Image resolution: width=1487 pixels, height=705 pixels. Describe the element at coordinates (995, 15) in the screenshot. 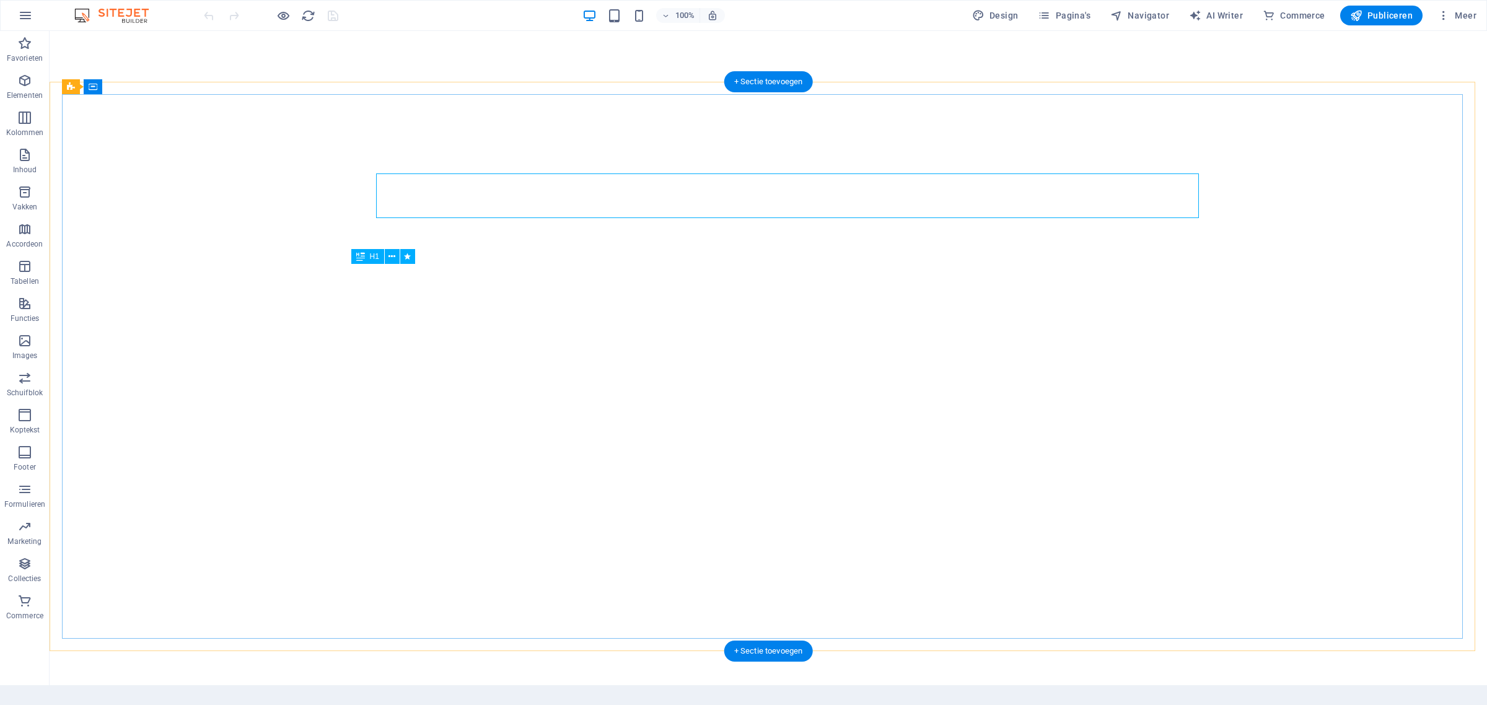

I see `button: Design` at that location.